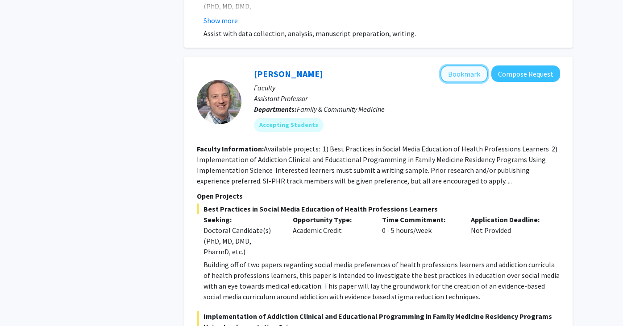 Image resolution: width=623 pixels, height=326 pixels. I want to click on div: 0 - 5 hours/week, so click(420, 236).